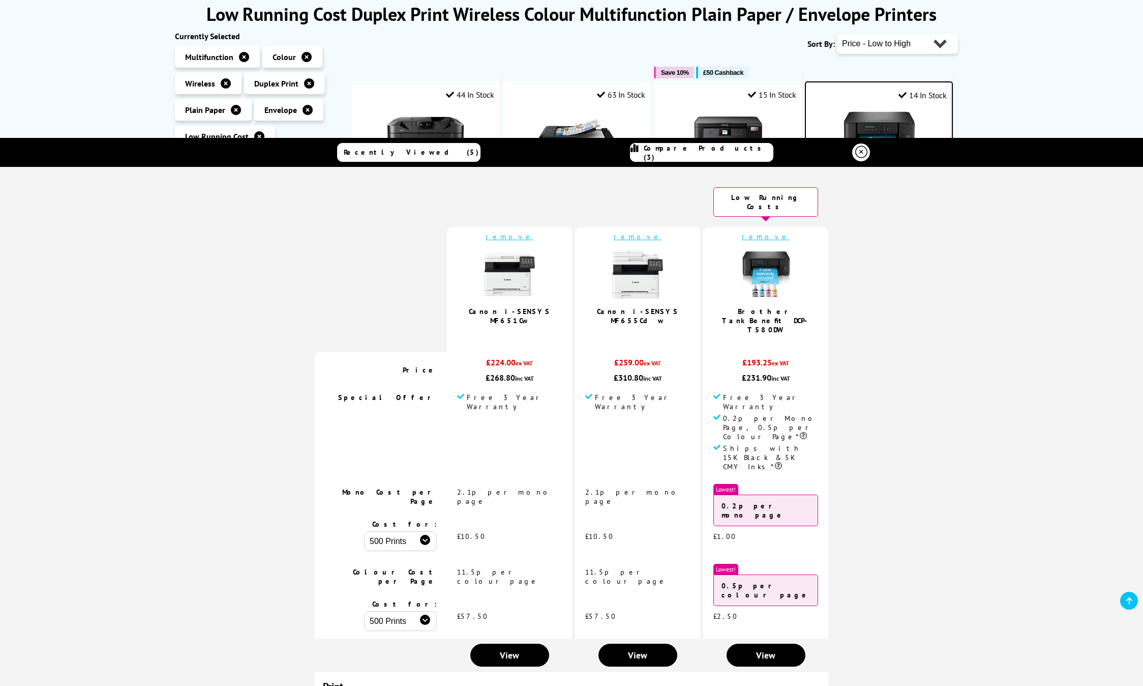 The height and width of the screenshot is (686, 1143). What do you see at coordinates (635, 336) in the screenshot?
I see `span: 5.0` at bounding box center [635, 336].